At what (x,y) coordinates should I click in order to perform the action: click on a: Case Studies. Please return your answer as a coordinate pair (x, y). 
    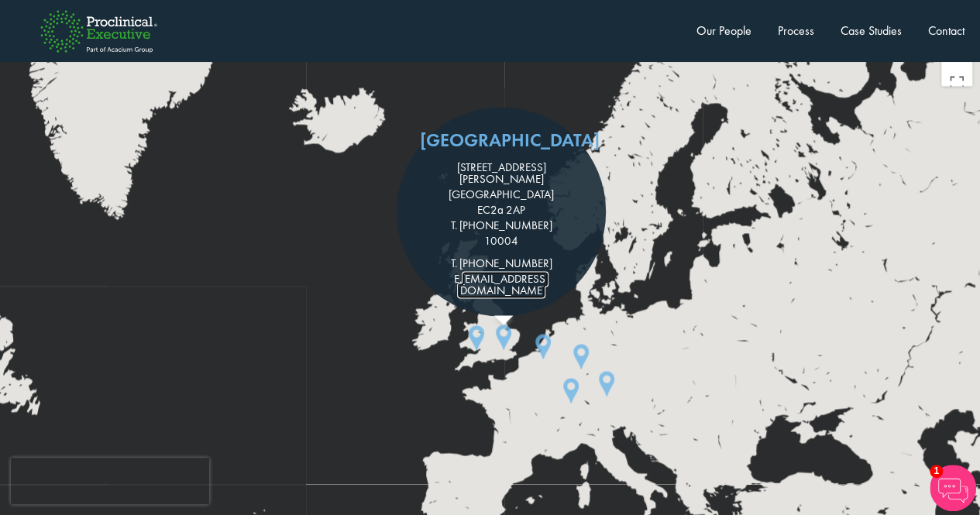
    Looking at the image, I should click on (871, 30).